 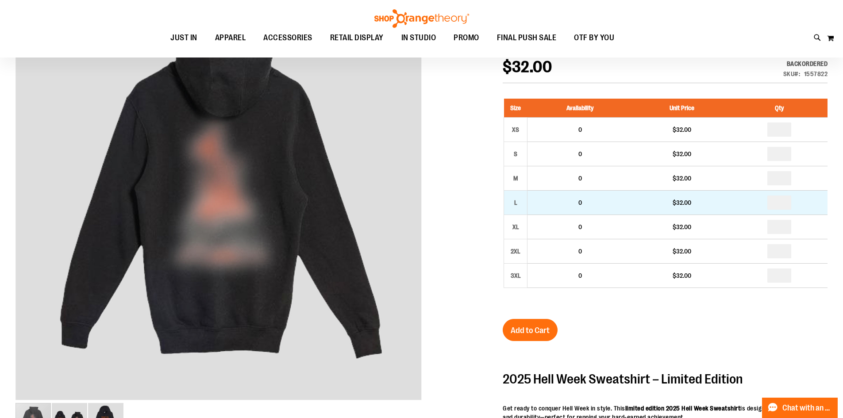 I want to click on strong: limited edition 2025 Hell Week Sweatshirt, so click(x=683, y=409).